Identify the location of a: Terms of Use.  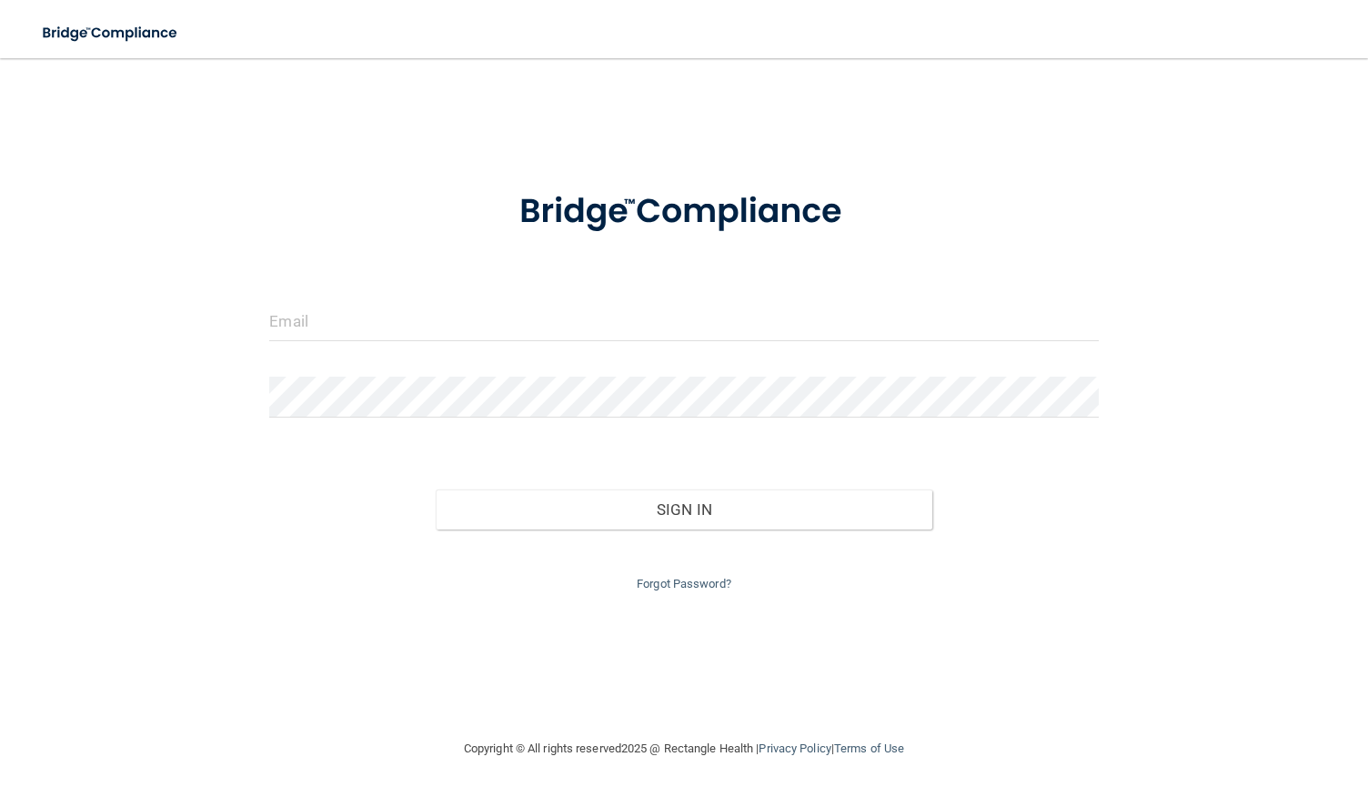
(869, 748).